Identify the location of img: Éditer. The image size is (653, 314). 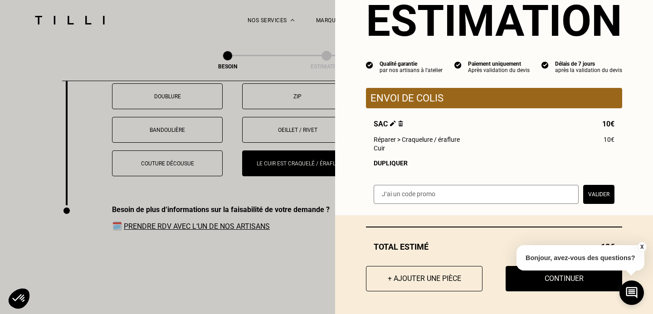
(393, 123).